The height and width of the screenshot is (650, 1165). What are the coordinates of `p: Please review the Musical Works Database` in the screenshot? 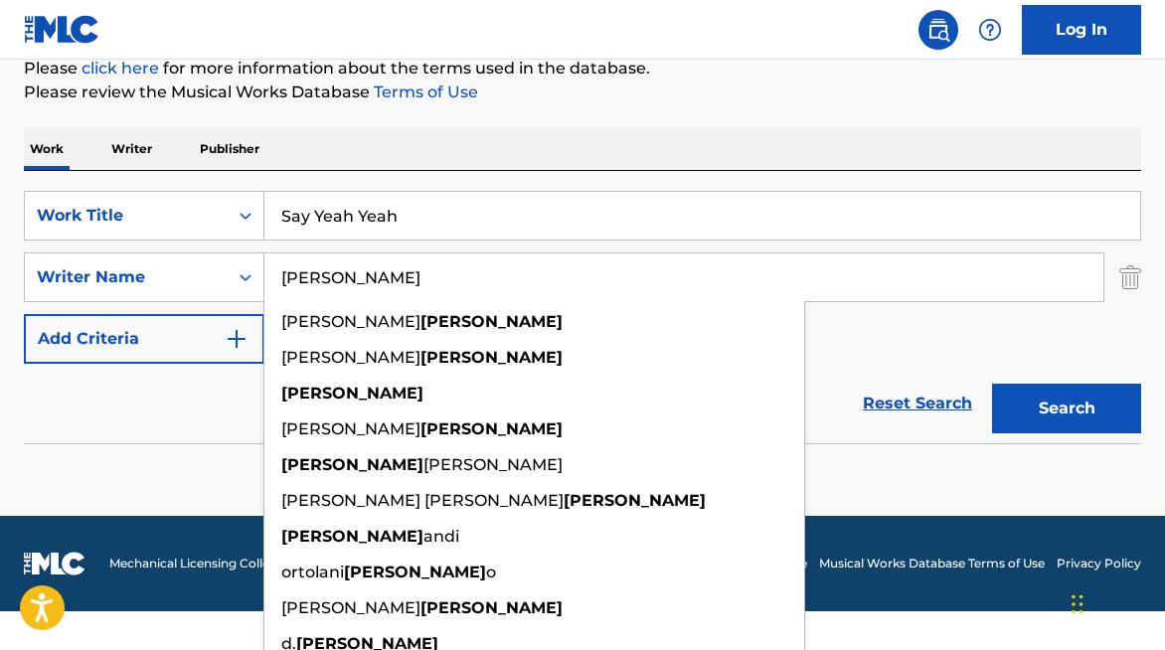 It's located at (583, 92).